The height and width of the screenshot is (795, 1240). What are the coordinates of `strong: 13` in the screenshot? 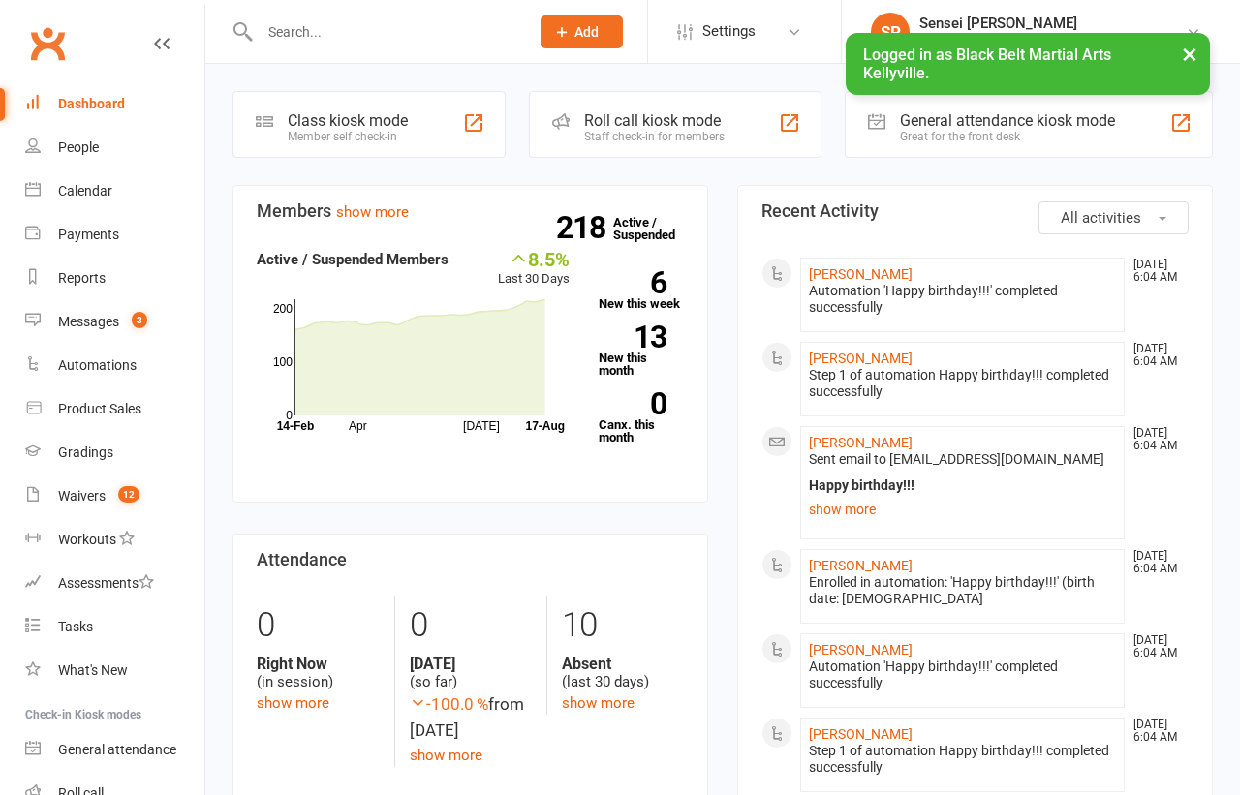 It's located at (632, 337).